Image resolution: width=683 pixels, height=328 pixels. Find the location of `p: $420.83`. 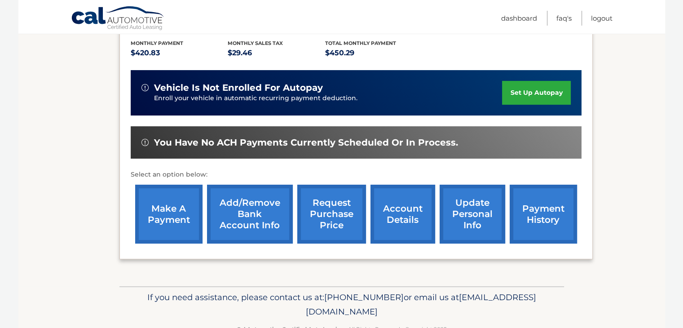

p: $420.83 is located at coordinates (179, 53).